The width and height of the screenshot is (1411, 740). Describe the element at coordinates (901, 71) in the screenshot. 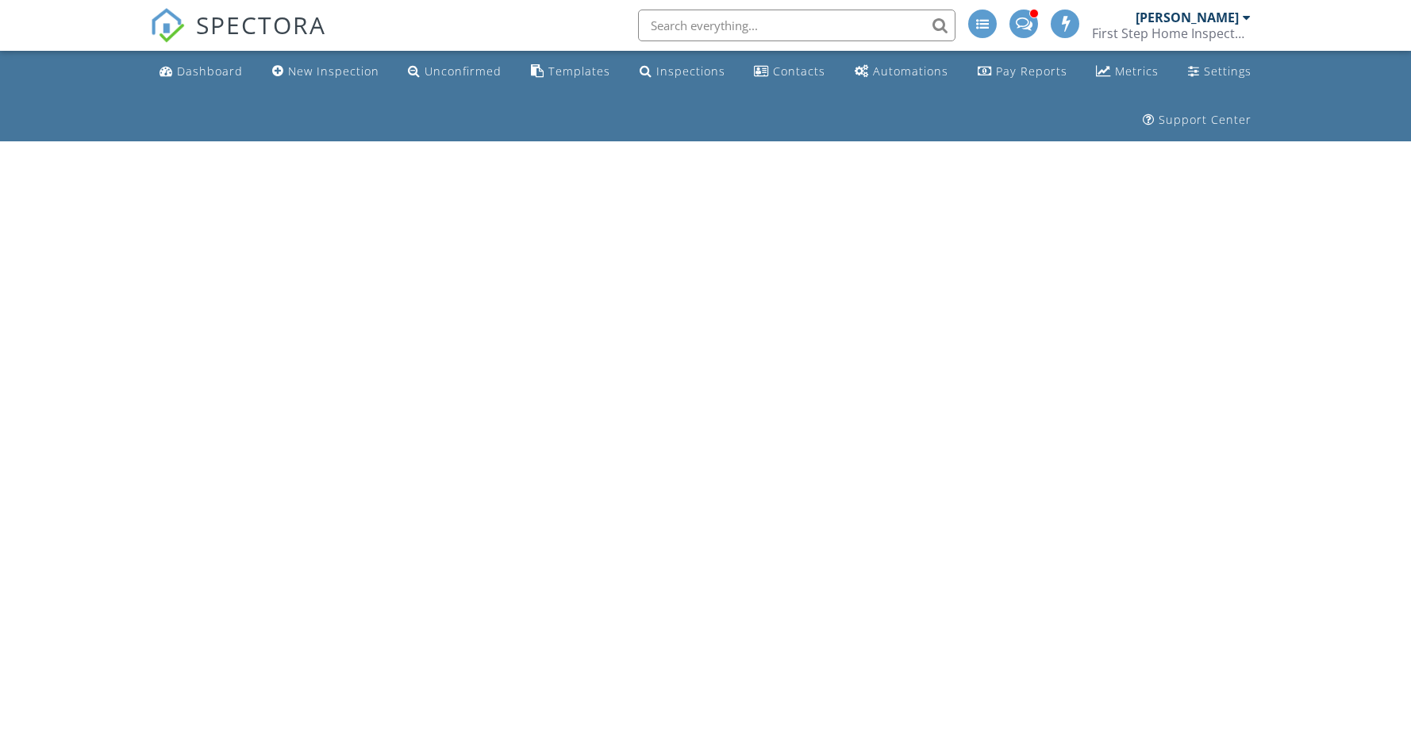

I see `a: Automations (Advanced)` at that location.